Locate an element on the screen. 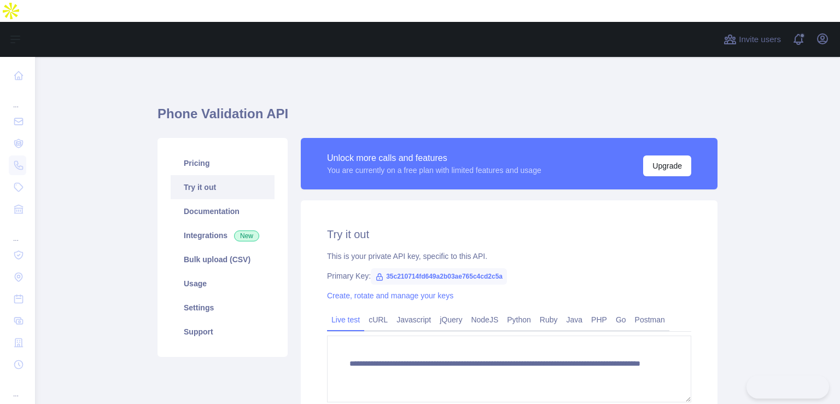 The width and height of the screenshot is (840, 404). a: Support is located at coordinates (223, 331).